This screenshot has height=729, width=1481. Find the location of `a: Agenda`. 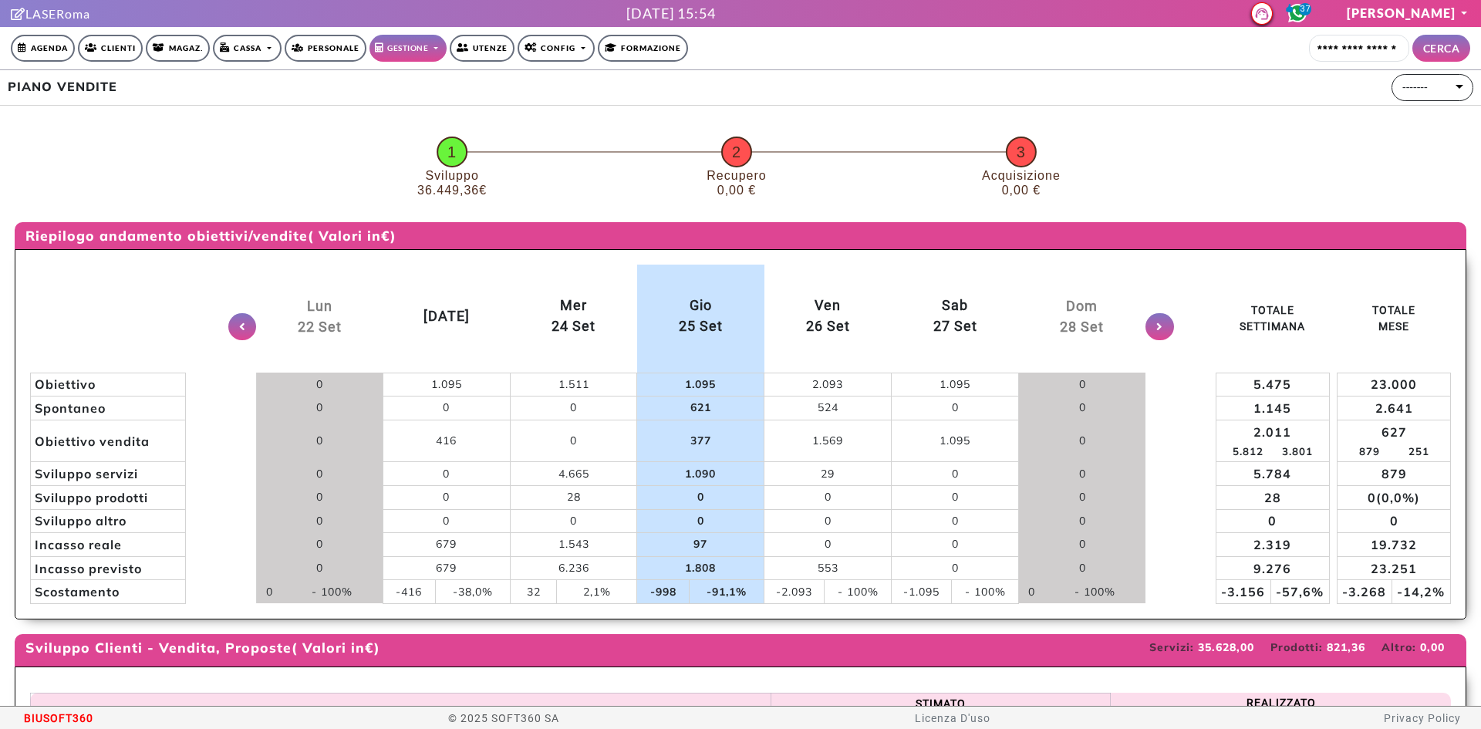

a: Agenda is located at coordinates (42, 48).